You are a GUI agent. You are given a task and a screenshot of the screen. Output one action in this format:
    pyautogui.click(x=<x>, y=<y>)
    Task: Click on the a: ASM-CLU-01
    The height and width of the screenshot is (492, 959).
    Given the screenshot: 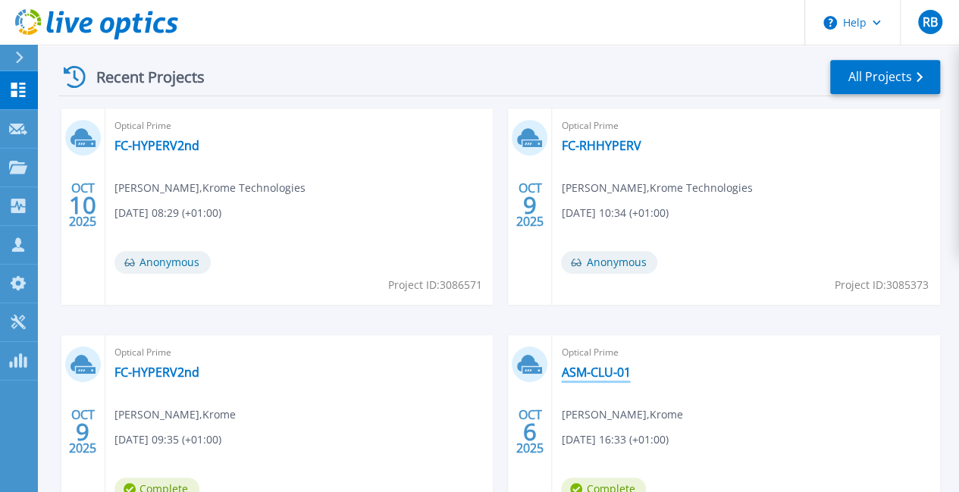 What is the action you would take?
    pyautogui.click(x=595, y=372)
    